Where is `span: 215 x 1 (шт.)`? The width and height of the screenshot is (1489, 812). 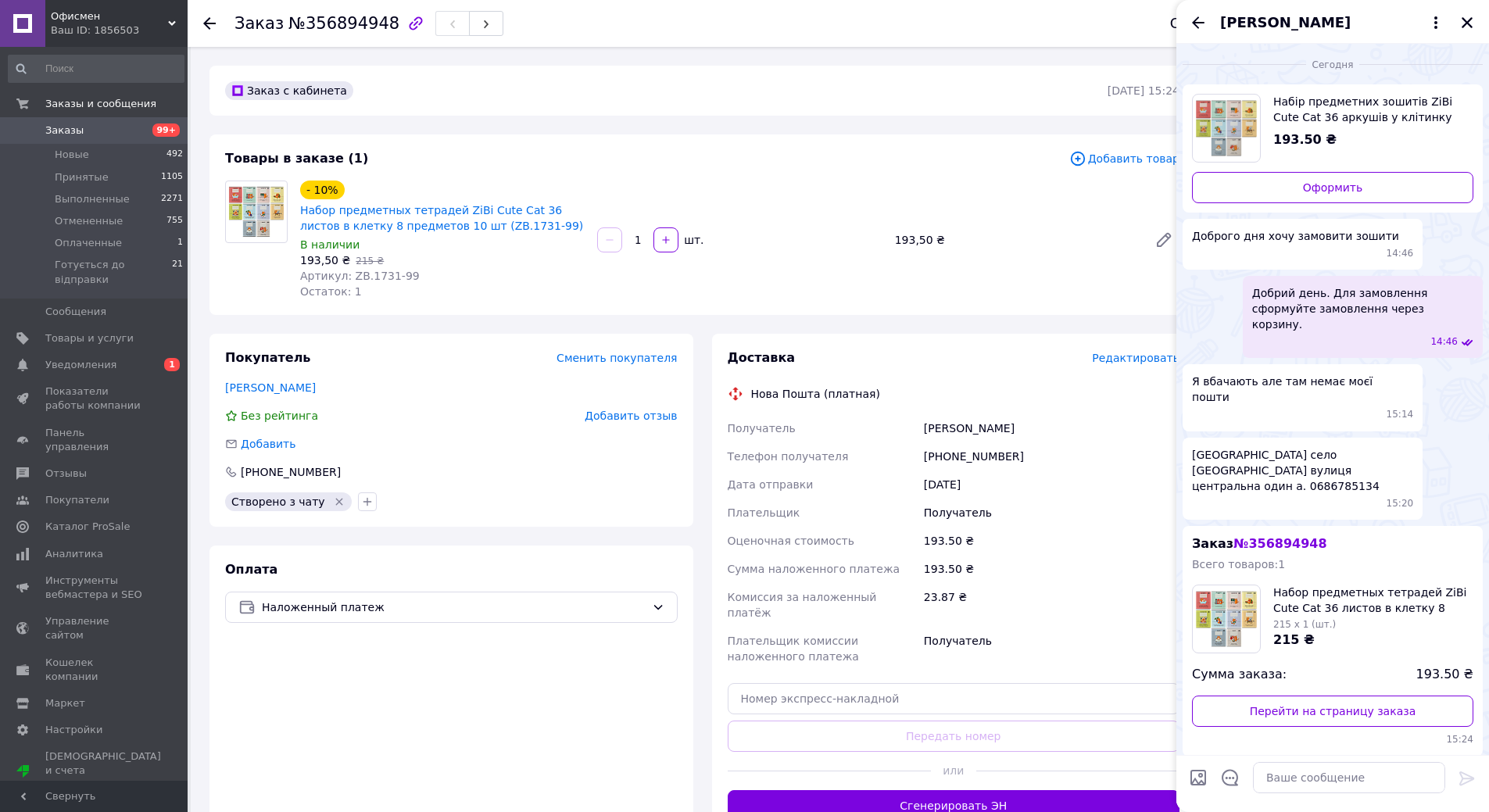
span: 215 x 1 (шт.) is located at coordinates (1305, 624).